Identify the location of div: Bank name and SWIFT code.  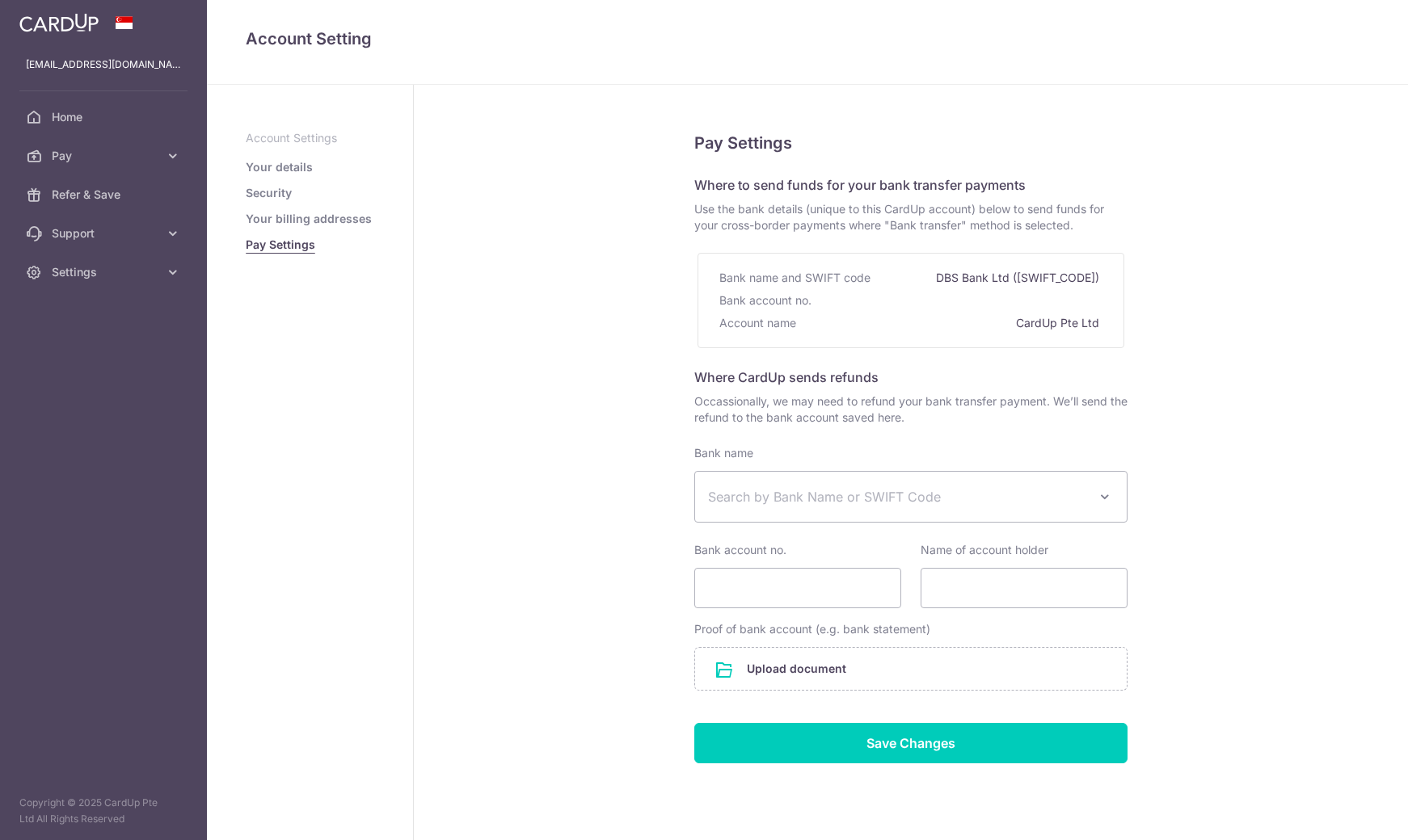
(796, 278).